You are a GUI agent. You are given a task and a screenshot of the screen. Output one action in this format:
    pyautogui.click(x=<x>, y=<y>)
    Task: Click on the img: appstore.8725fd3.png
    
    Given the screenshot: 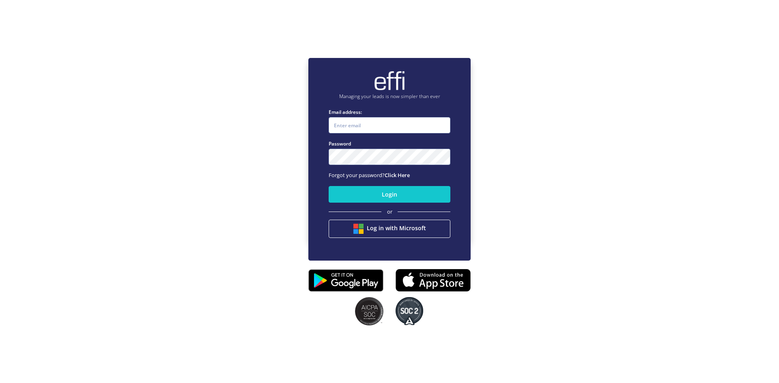 What is the action you would take?
    pyautogui.click(x=433, y=280)
    